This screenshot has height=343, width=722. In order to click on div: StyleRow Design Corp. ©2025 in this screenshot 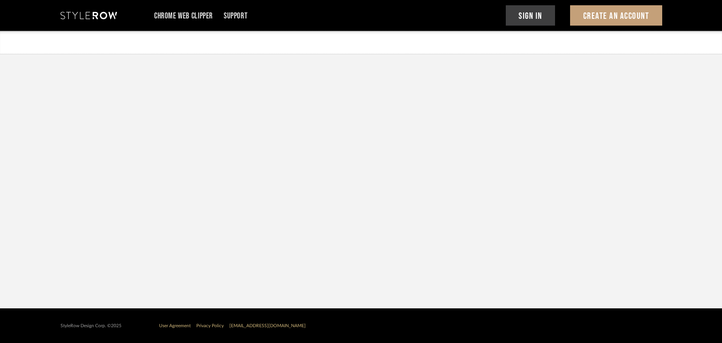, I will do `click(91, 325)`.